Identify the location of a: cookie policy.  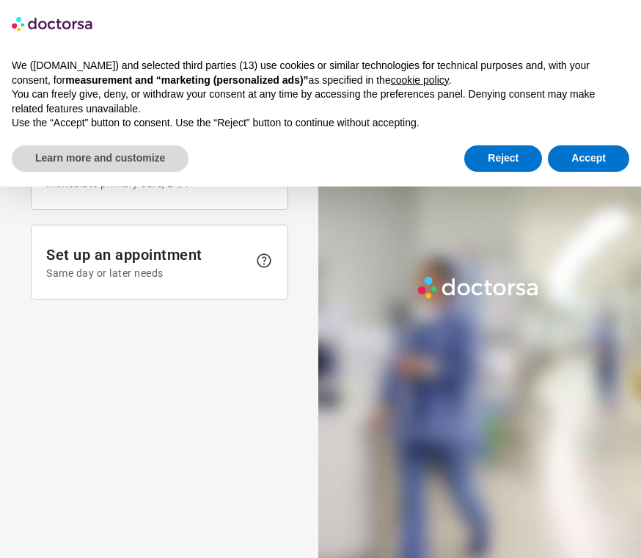
(420, 80).